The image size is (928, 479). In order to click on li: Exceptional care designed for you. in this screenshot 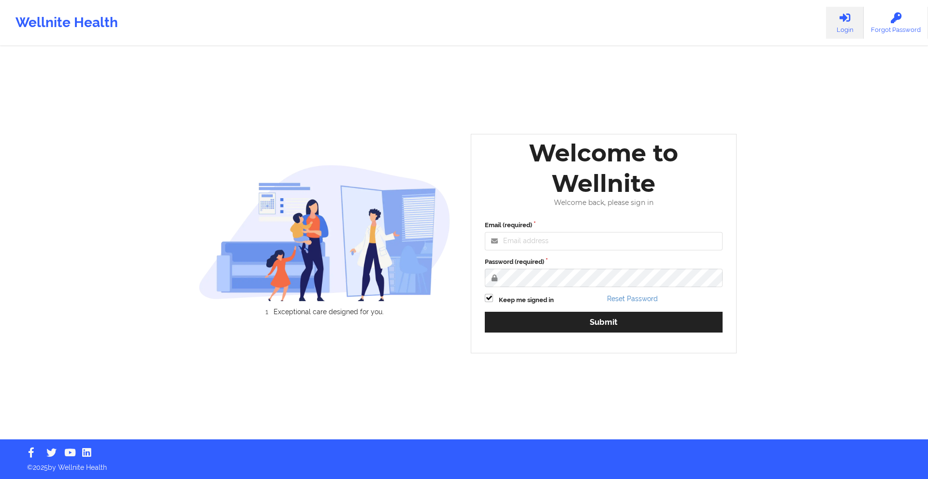, I will do `click(329, 312)`.